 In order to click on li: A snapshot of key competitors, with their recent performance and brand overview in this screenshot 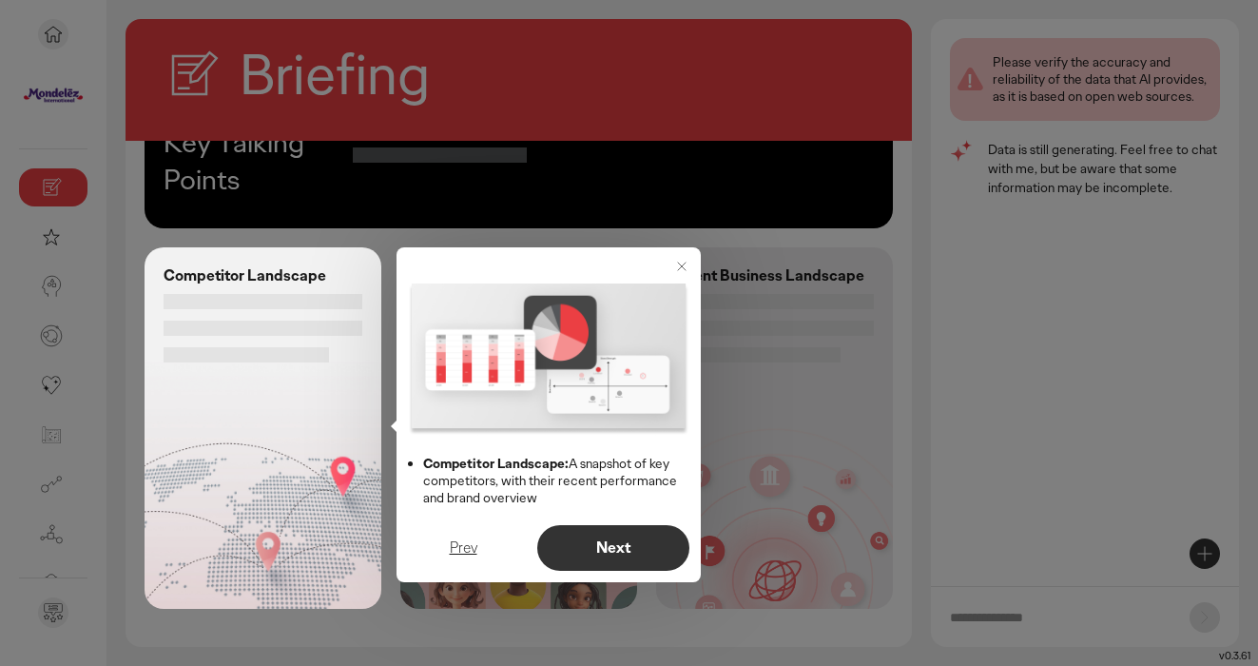, I will do `click(556, 480)`.